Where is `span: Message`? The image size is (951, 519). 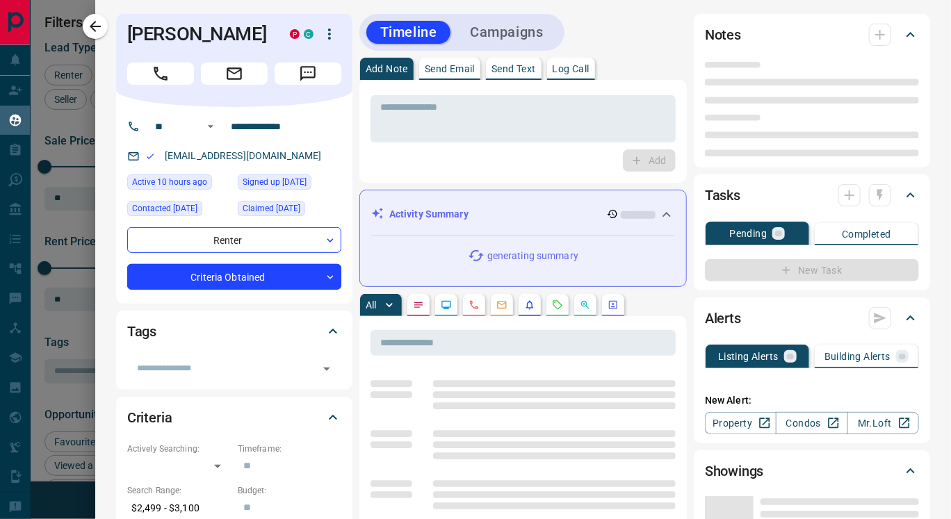
span: Message is located at coordinates (308, 74).